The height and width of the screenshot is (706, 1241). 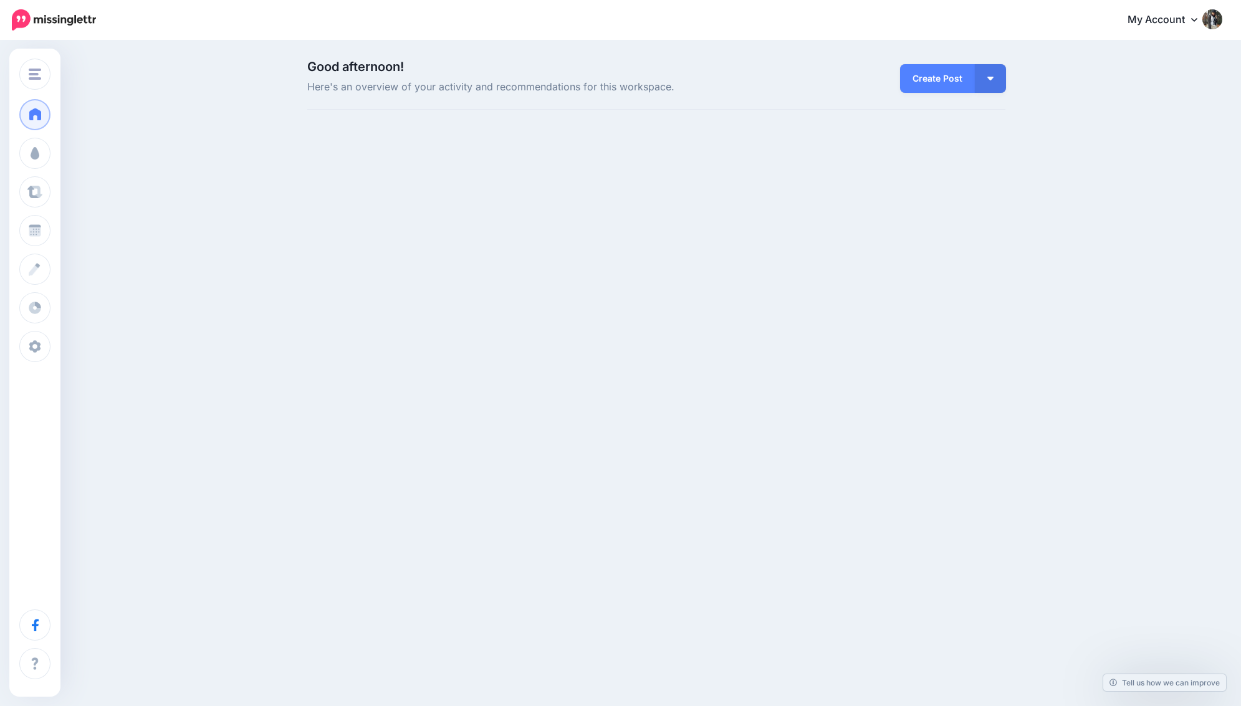 I want to click on span: Here's an overview of your activity and recommendations for this workspace., so click(x=537, y=87).